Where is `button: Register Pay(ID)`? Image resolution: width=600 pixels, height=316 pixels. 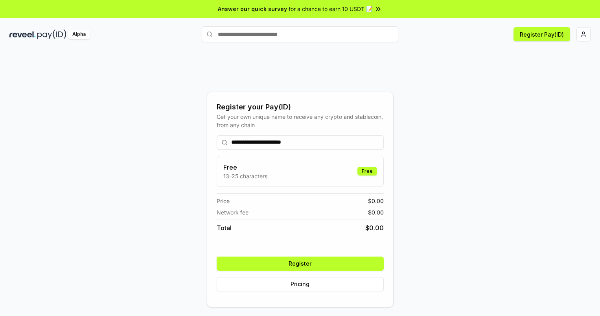
button: Register Pay(ID) is located at coordinates (541, 34).